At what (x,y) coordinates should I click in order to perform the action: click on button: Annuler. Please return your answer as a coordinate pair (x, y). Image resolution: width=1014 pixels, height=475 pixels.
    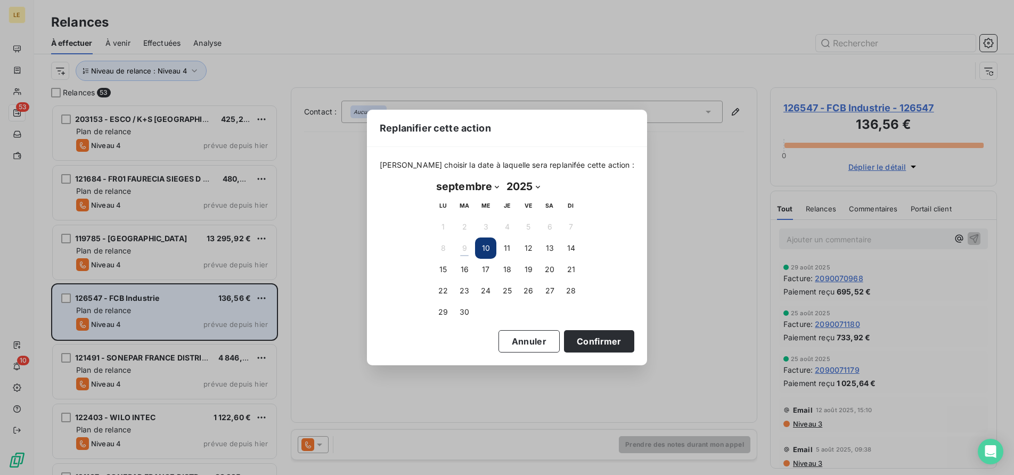
    Looking at the image, I should click on (529, 341).